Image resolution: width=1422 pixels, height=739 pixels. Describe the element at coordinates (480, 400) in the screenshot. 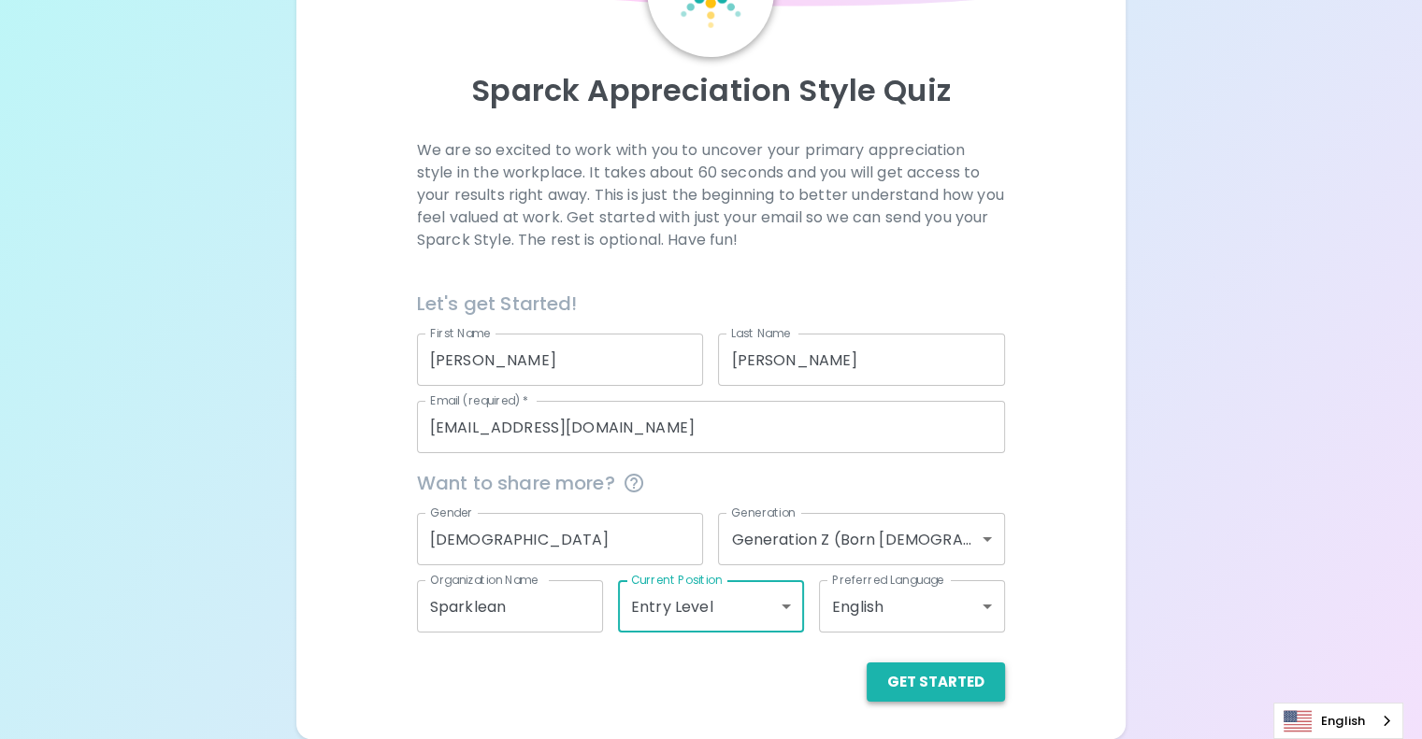

I see `label: Email (required)` at that location.